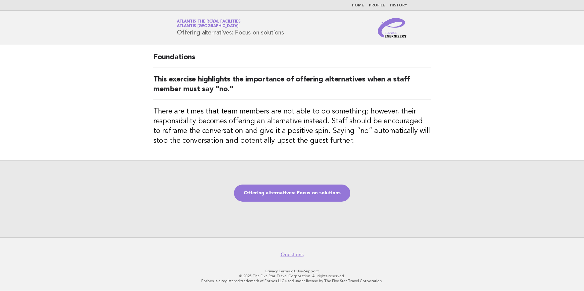  Describe the element at coordinates (377, 5) in the screenshot. I see `a: Profile` at that location.